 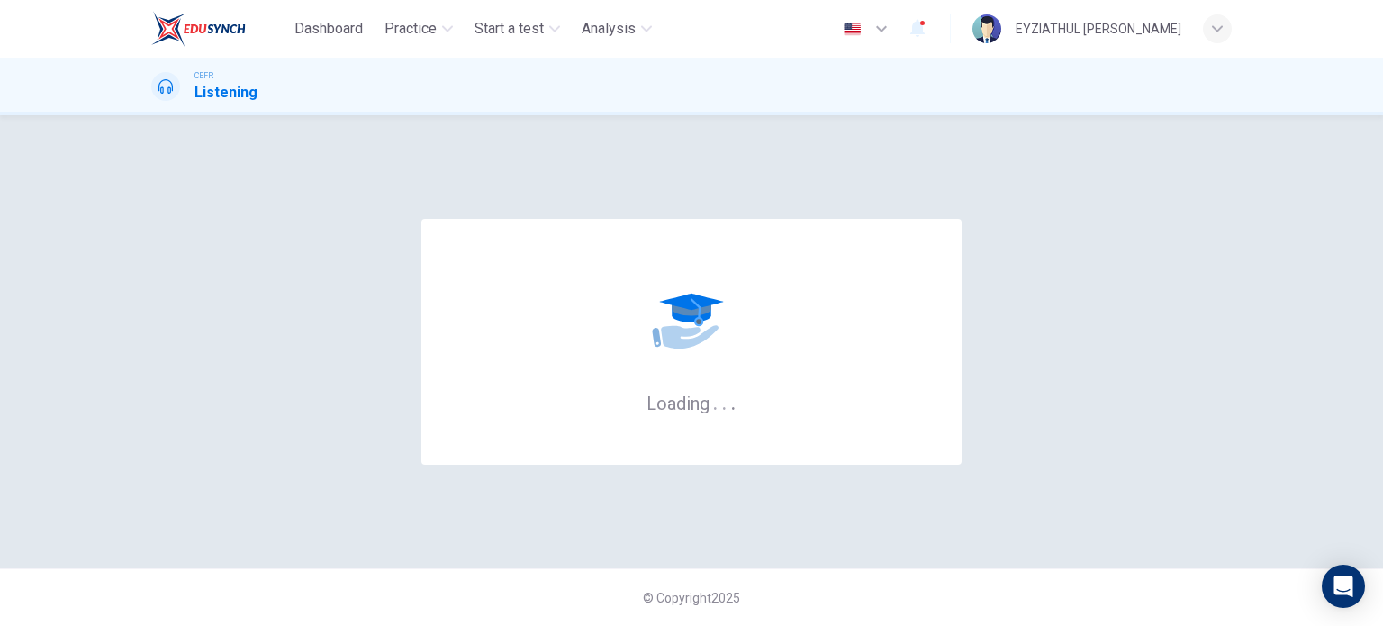 What do you see at coordinates (203, 76) in the screenshot?
I see `span: CEFR` at bounding box center [203, 76].